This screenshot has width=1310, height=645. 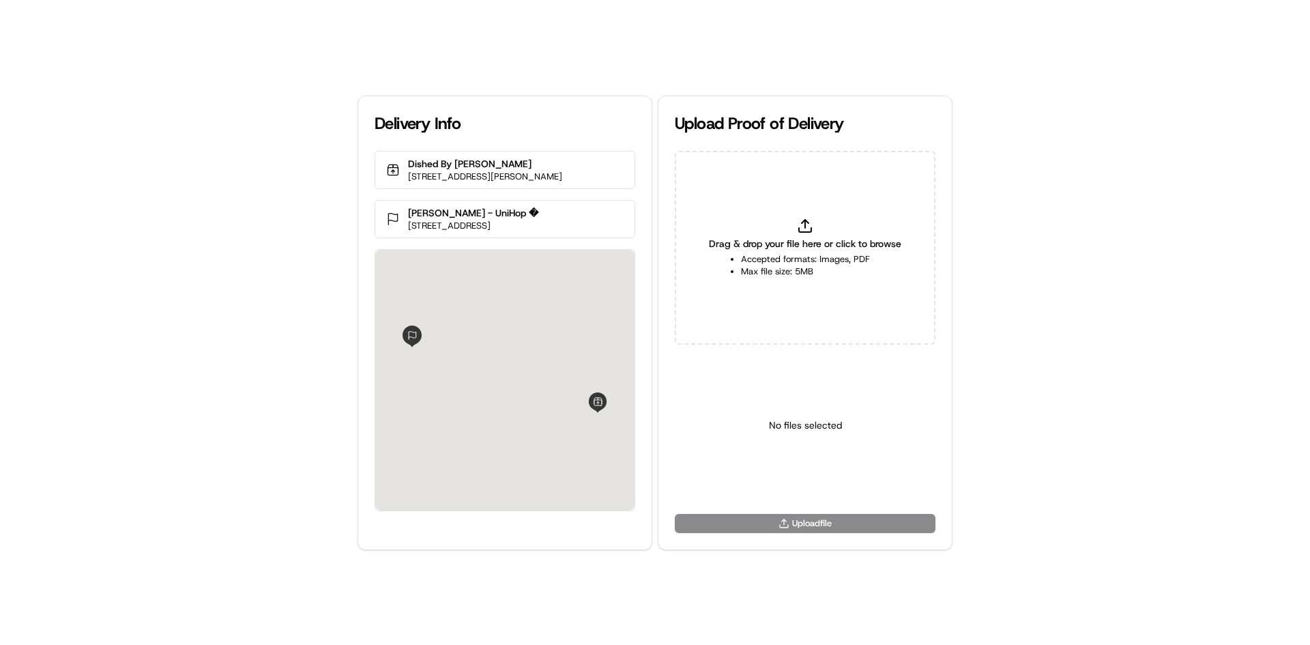 I want to click on span: Drag & drop your file here or click to browse, so click(x=805, y=244).